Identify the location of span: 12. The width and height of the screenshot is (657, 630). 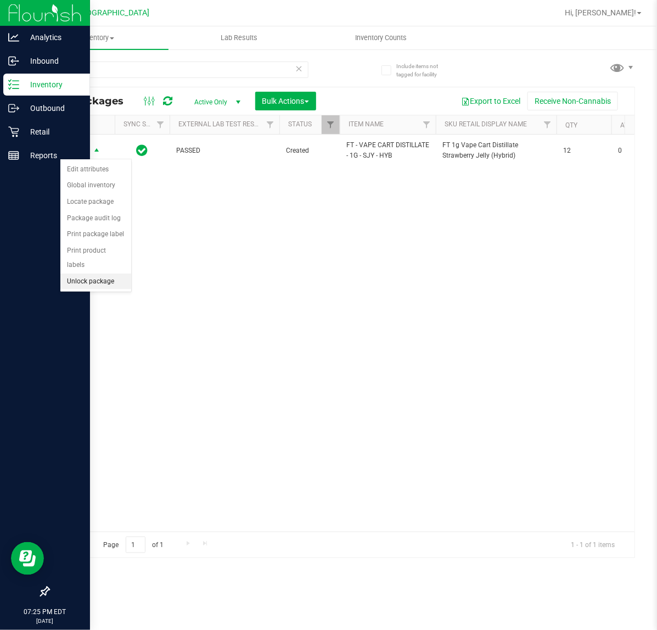
(584, 150).